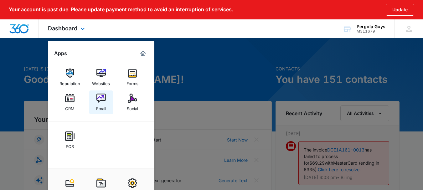 The width and height of the screenshot is (423, 190). What do you see at coordinates (101, 178) in the screenshot?
I see `a: Ads` at bounding box center [101, 178].